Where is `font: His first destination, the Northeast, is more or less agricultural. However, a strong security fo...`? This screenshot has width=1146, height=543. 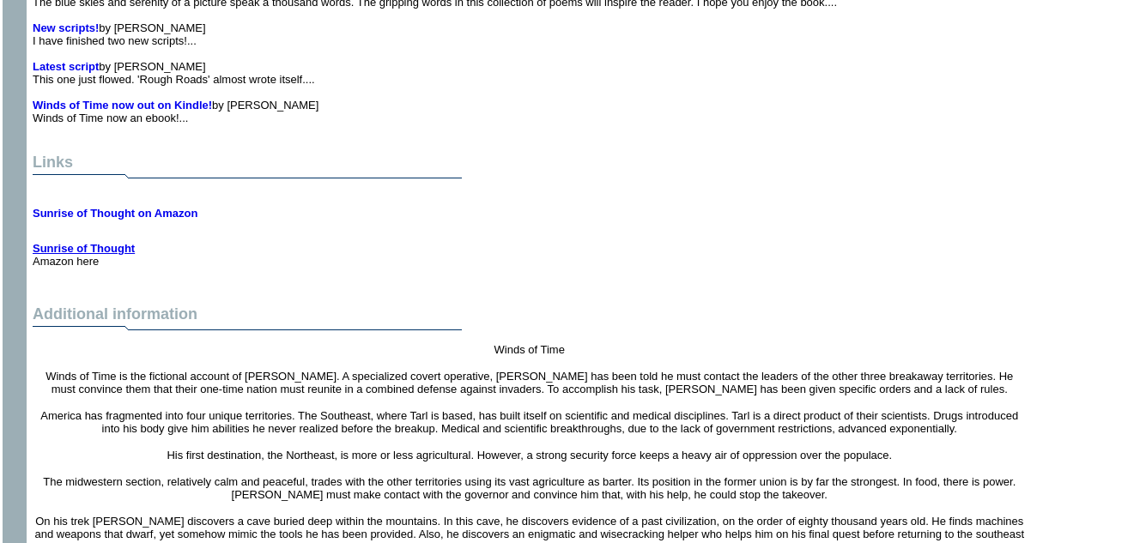 font: His first destination, the Northeast, is more or less agricultural. However, a strong security fo... is located at coordinates (529, 455).